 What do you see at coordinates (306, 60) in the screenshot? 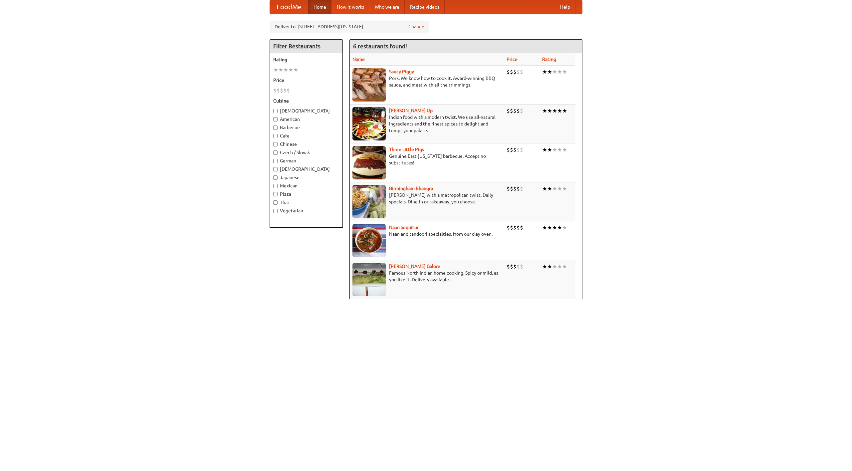
I see `h5: Rating` at bounding box center [306, 60].